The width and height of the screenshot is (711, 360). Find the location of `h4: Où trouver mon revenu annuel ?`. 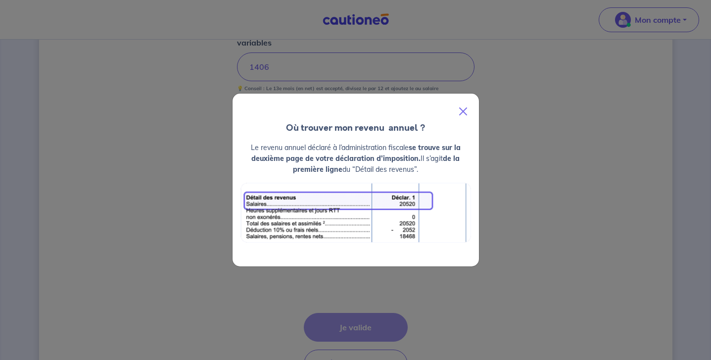

h4: Où trouver mon revenu annuel ? is located at coordinates (356, 128).